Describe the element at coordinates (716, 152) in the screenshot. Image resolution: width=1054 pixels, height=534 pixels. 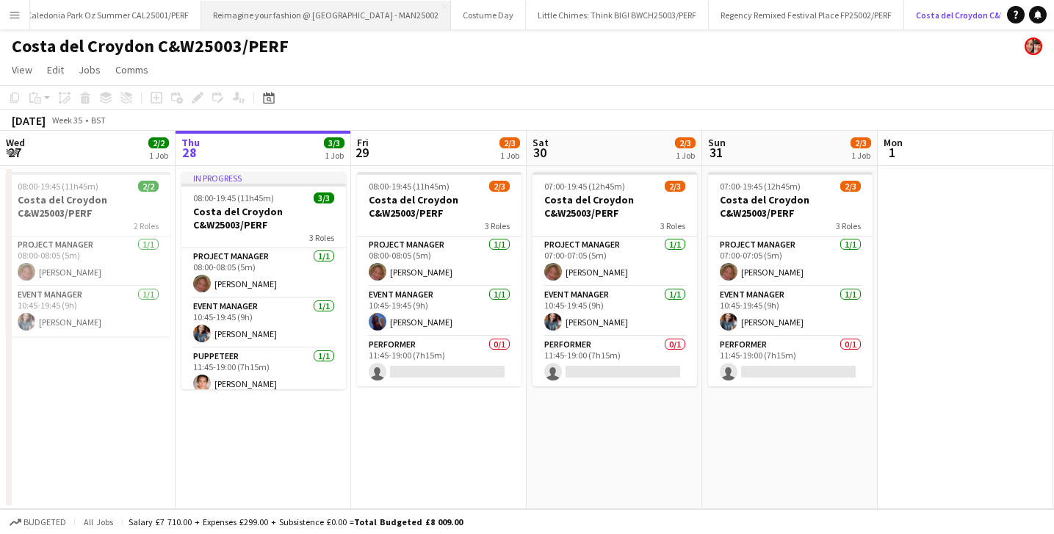
I see `span: 31` at that location.